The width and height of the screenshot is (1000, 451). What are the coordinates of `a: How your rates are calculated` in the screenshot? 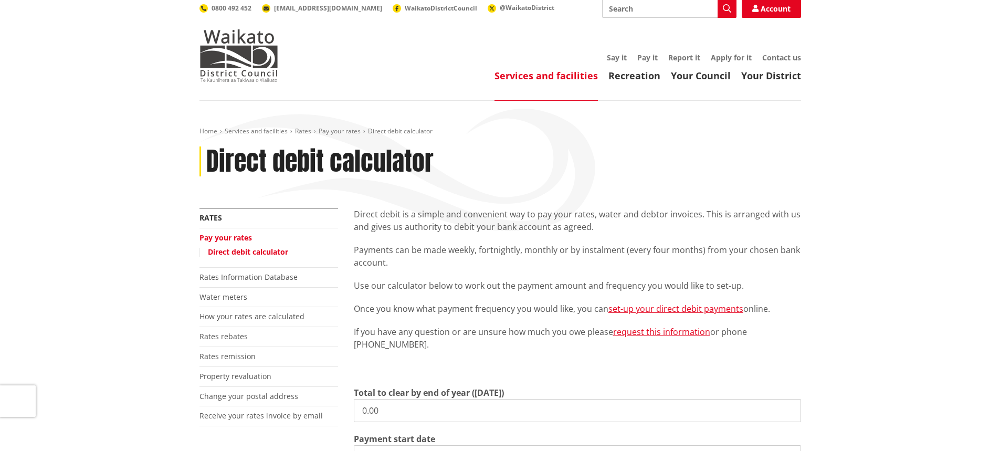 It's located at (252, 316).